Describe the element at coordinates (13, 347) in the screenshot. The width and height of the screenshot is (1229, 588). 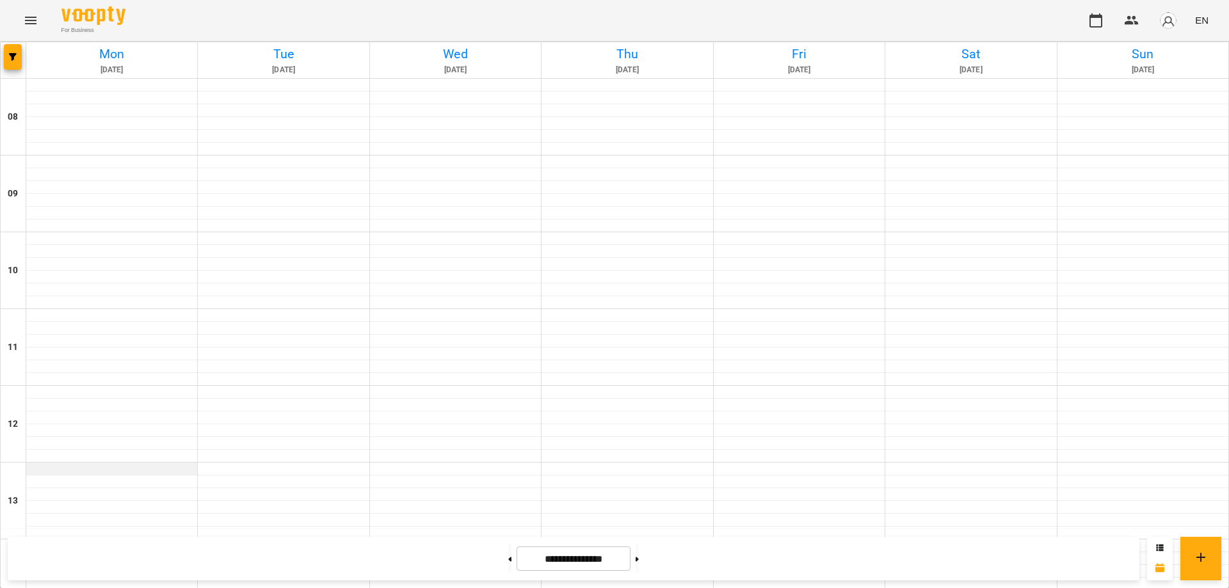
I see `h6: 11` at that location.